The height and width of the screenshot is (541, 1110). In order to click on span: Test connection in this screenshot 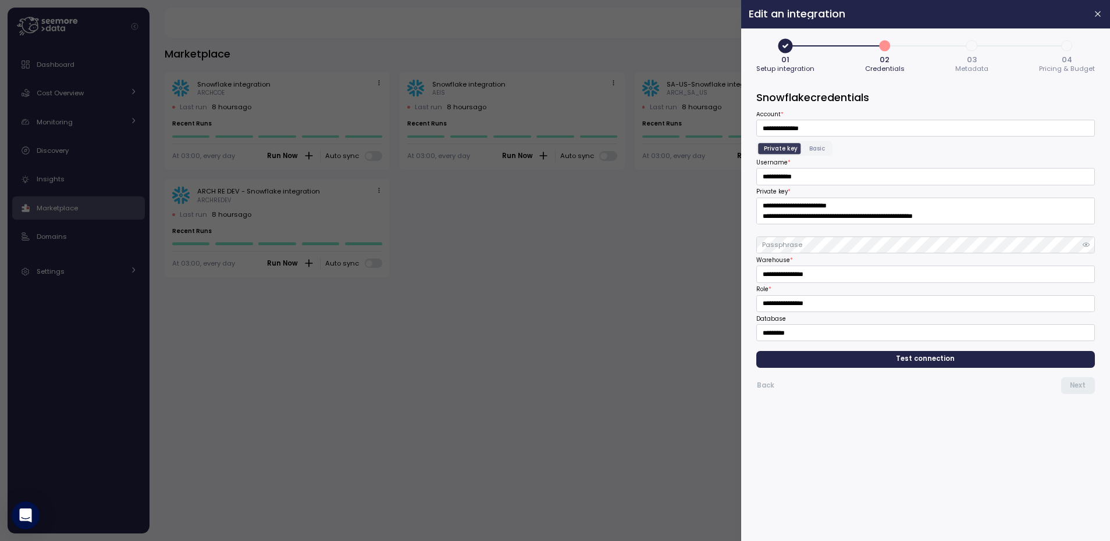, I will do `click(925, 359)`.